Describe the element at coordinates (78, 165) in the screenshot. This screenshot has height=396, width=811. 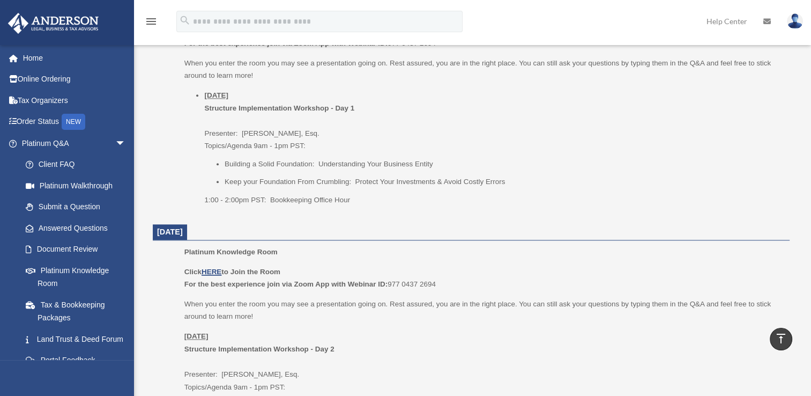
I see `a: Client FAQ` at that location.